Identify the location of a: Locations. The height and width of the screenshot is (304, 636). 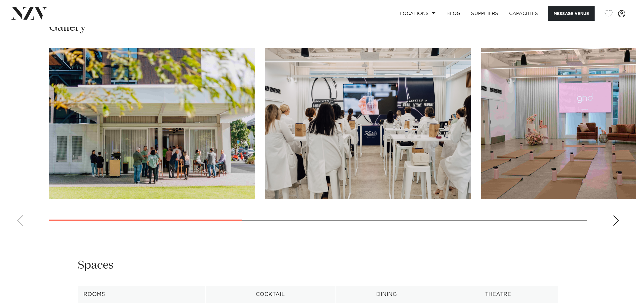
(418, 13).